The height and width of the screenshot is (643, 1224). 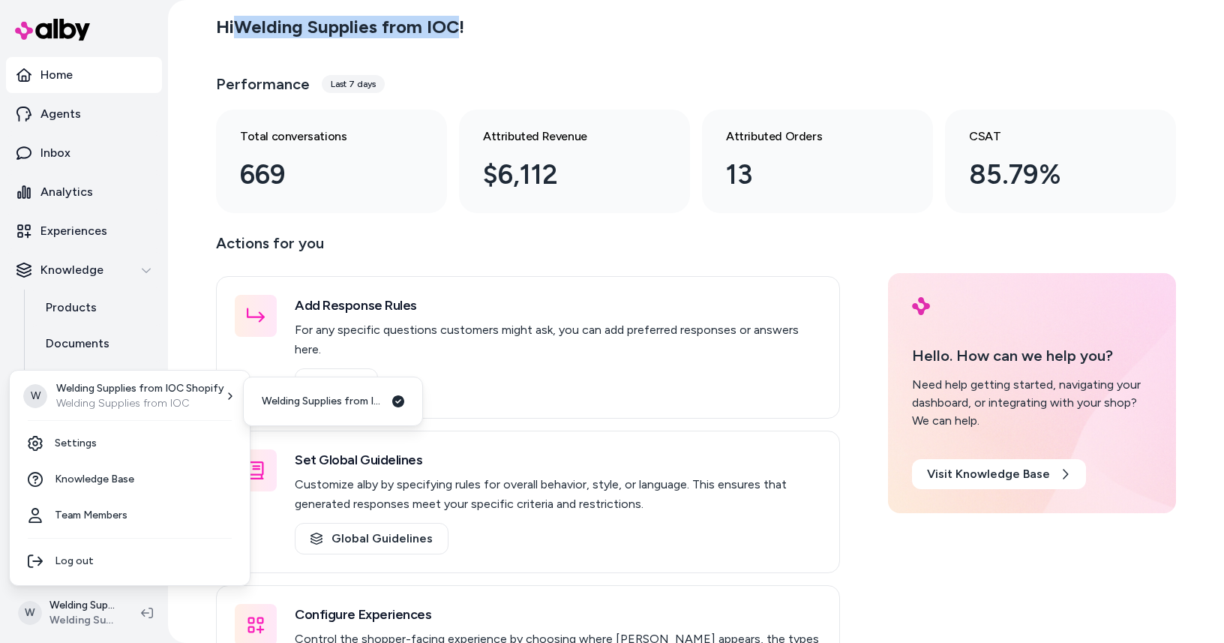 What do you see at coordinates (94, 479) in the screenshot?
I see `span: Knowledge Base` at bounding box center [94, 479].